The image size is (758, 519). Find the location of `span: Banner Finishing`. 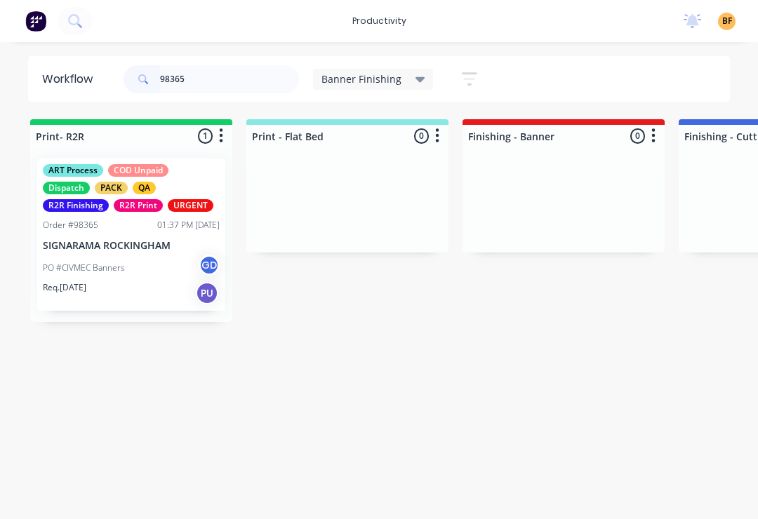

span: Banner Finishing is located at coordinates (362, 79).